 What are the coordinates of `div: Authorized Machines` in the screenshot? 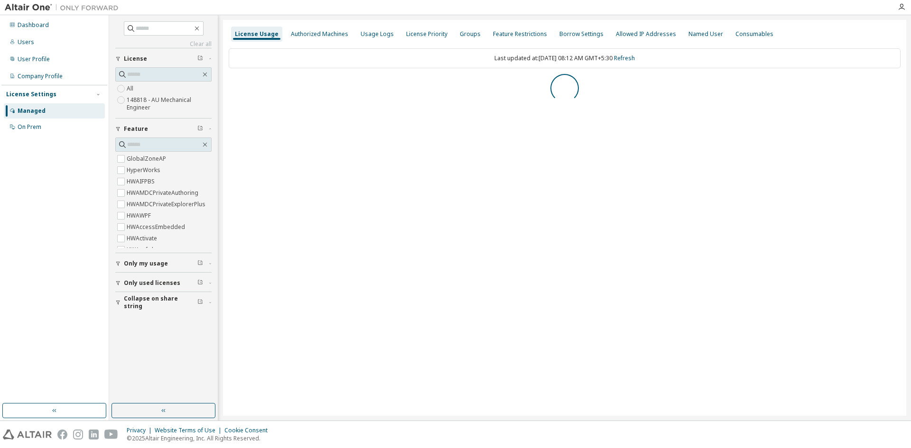 It's located at (319, 34).